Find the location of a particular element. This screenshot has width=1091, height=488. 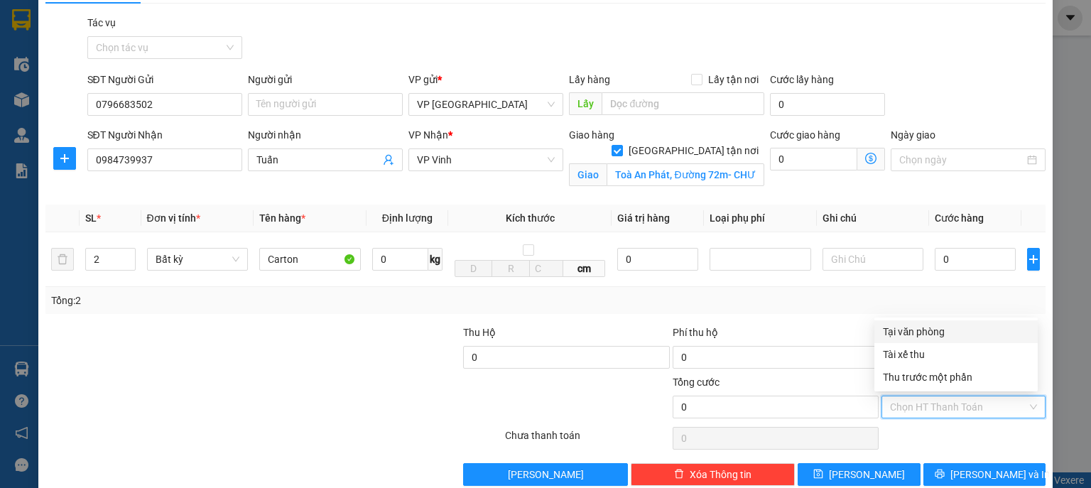

label: Cước giao hàng is located at coordinates (804, 135).